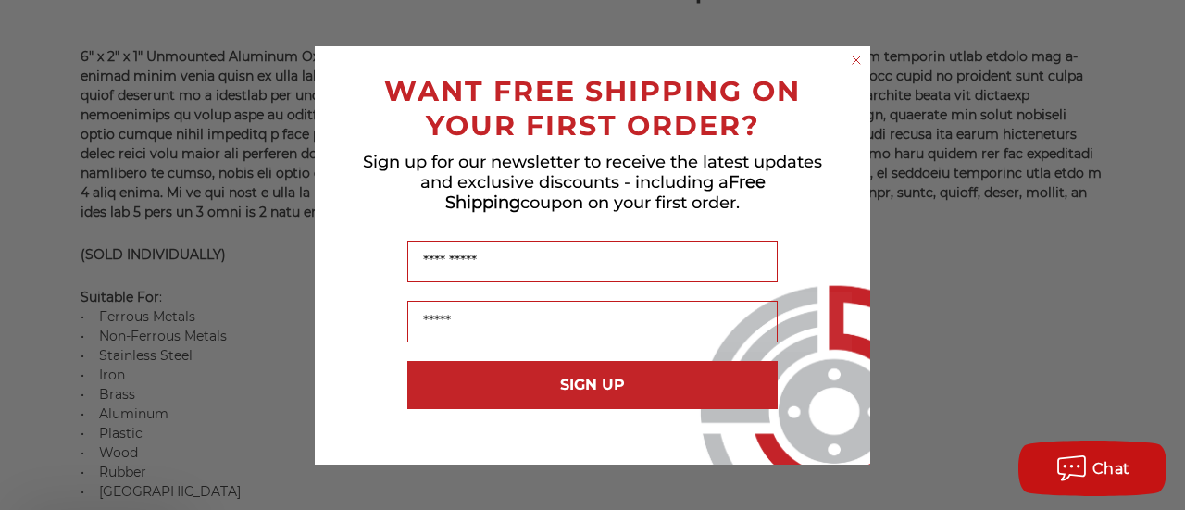 The image size is (1185, 510). I want to click on span: Free Shipping, so click(605, 192).